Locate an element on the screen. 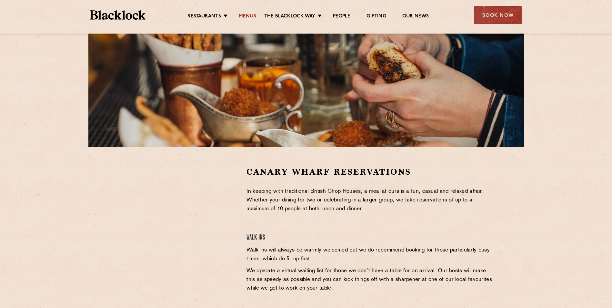 The image size is (612, 308). h2: Canary Wharf Reservations is located at coordinates (370, 172).